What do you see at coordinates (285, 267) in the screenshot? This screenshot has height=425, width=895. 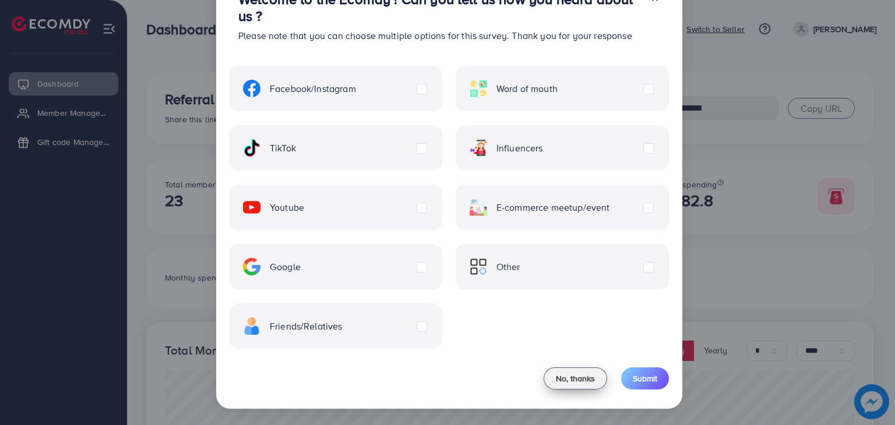 I see `span: Google` at bounding box center [285, 267].